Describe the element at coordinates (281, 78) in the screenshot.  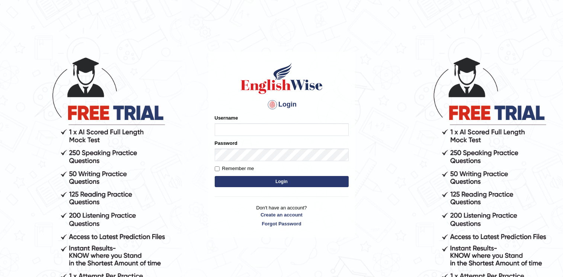
I see `img: Logo of English Wise sign in for intelligent practice with AI` at that location.